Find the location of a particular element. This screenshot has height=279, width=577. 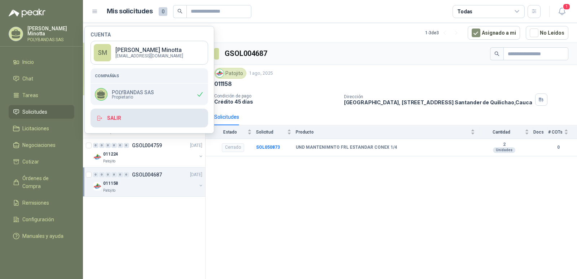

p: 1 ago, 2025 is located at coordinates (261, 73).